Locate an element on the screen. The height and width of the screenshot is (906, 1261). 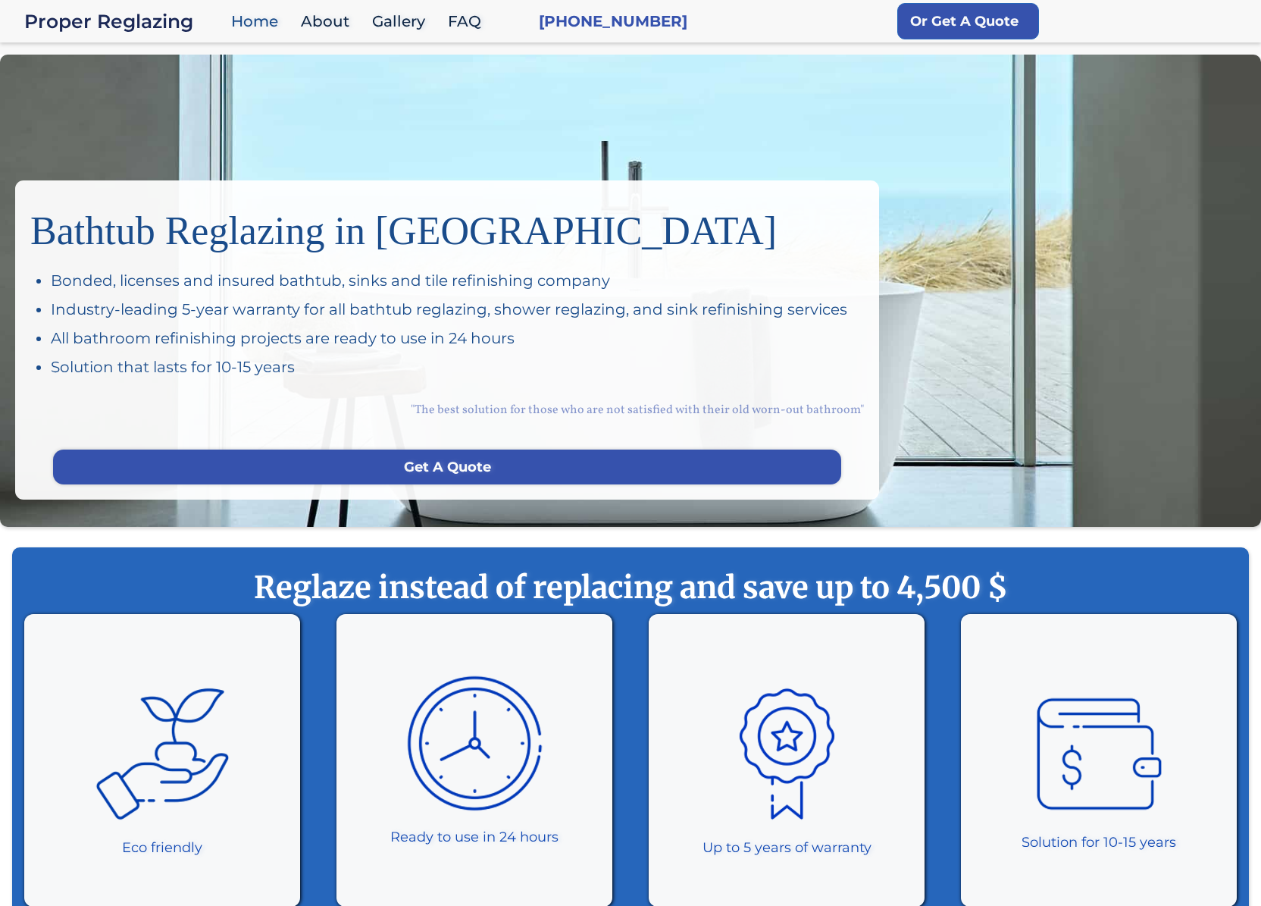
div: Industry-leading 5-year warranty for all bathtub reglazing, shower reglazing, and sink refinishin... is located at coordinates (457, 309).